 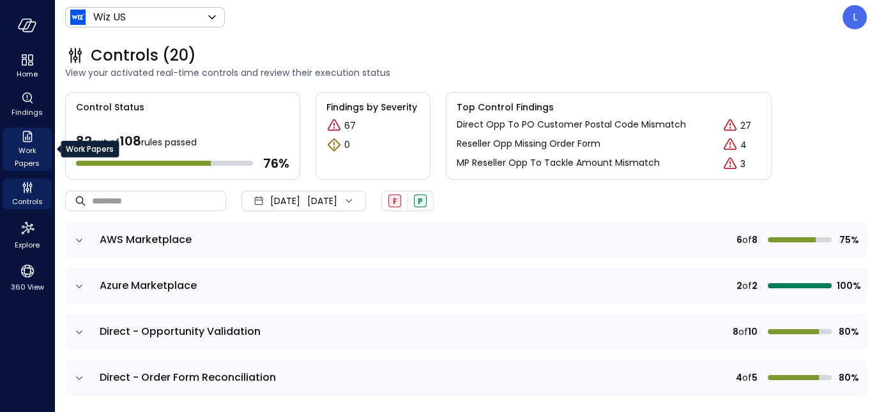 I want to click on div: Leah Collins, so click(x=854, y=17).